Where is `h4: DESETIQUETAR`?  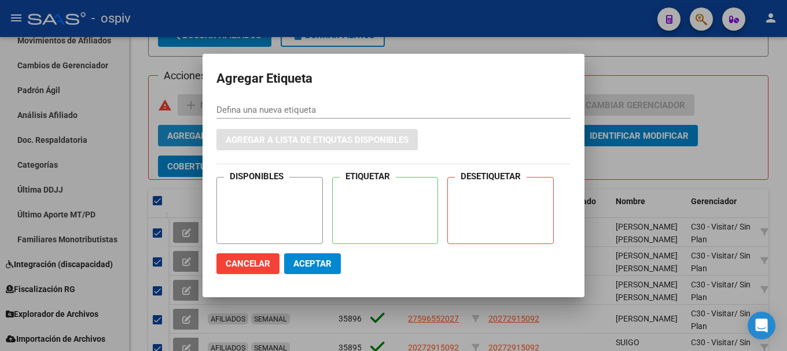 h4: DESETIQUETAR is located at coordinates (491, 177).